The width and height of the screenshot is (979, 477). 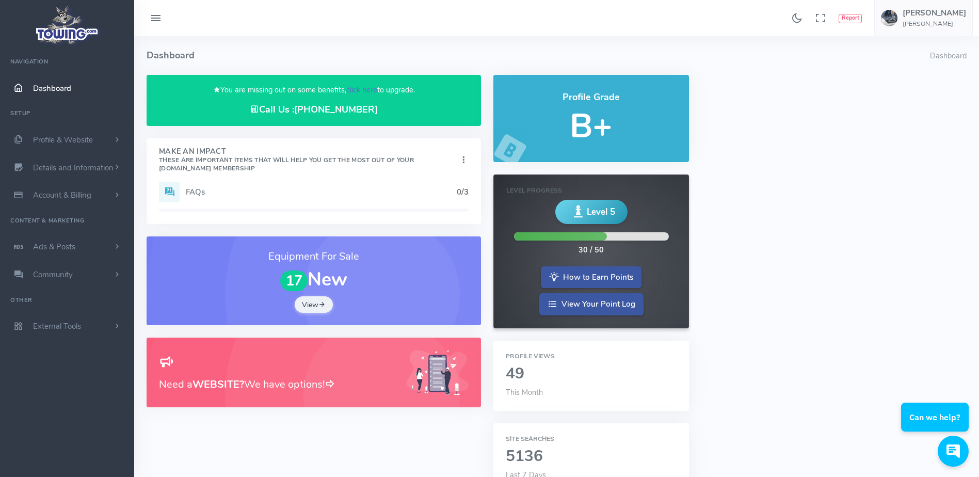 What do you see at coordinates (54, 247) in the screenshot?
I see `span: Ads & Posts` at bounding box center [54, 247].